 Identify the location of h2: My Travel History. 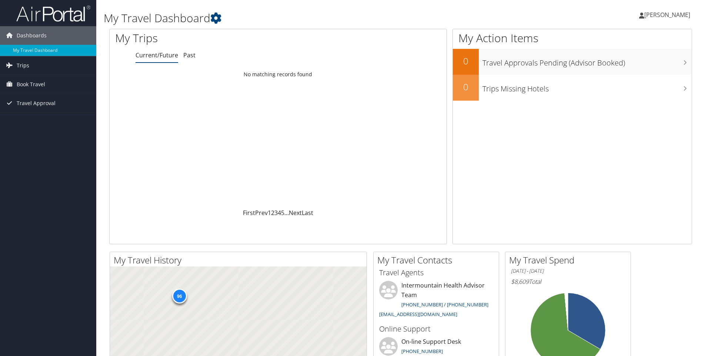
(240, 260).